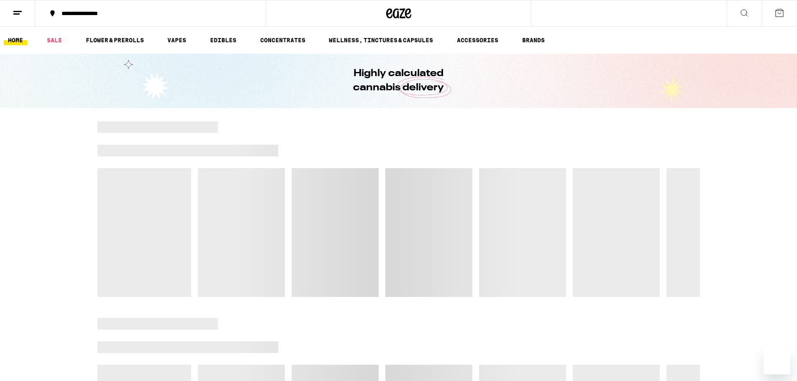 The height and width of the screenshot is (381, 797). Describe the element at coordinates (381, 40) in the screenshot. I see `a: WELLNESS, TINCTURES & CAPSULES` at that location.